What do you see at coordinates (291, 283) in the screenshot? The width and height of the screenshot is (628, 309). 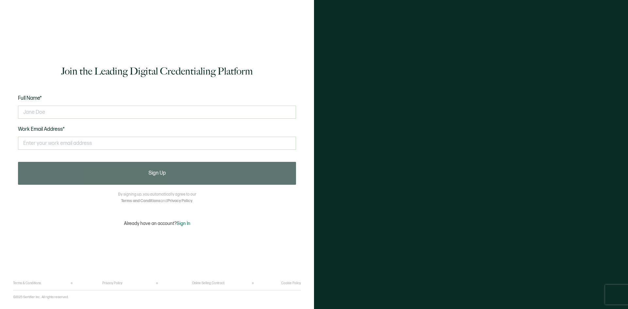 I see `a: Cookie Policy` at bounding box center [291, 283].